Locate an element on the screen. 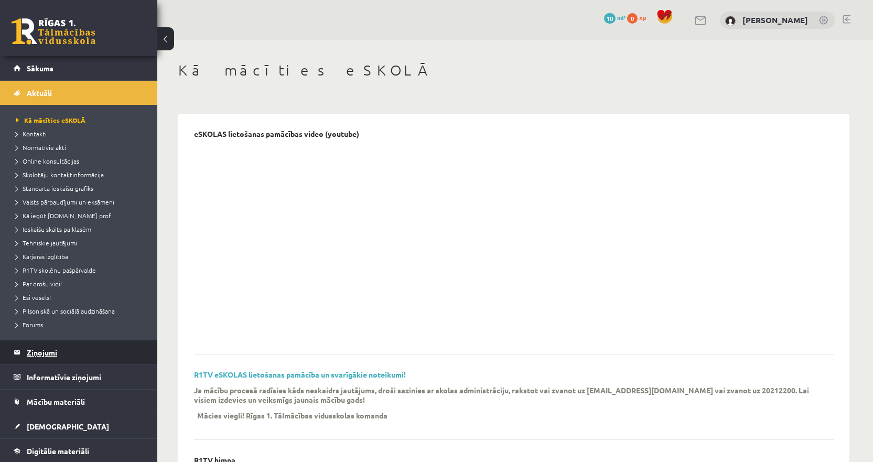  a: Esi vesels! is located at coordinates (81, 297).